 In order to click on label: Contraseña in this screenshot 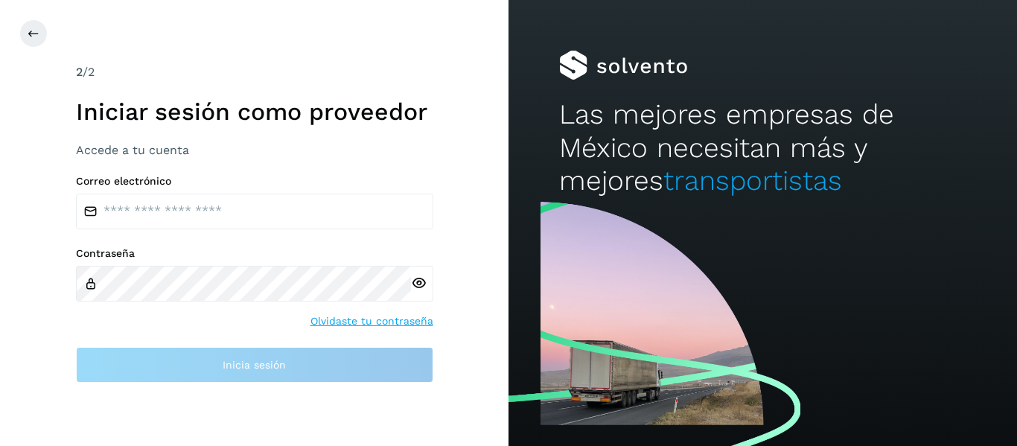, I will do `click(255, 253)`.